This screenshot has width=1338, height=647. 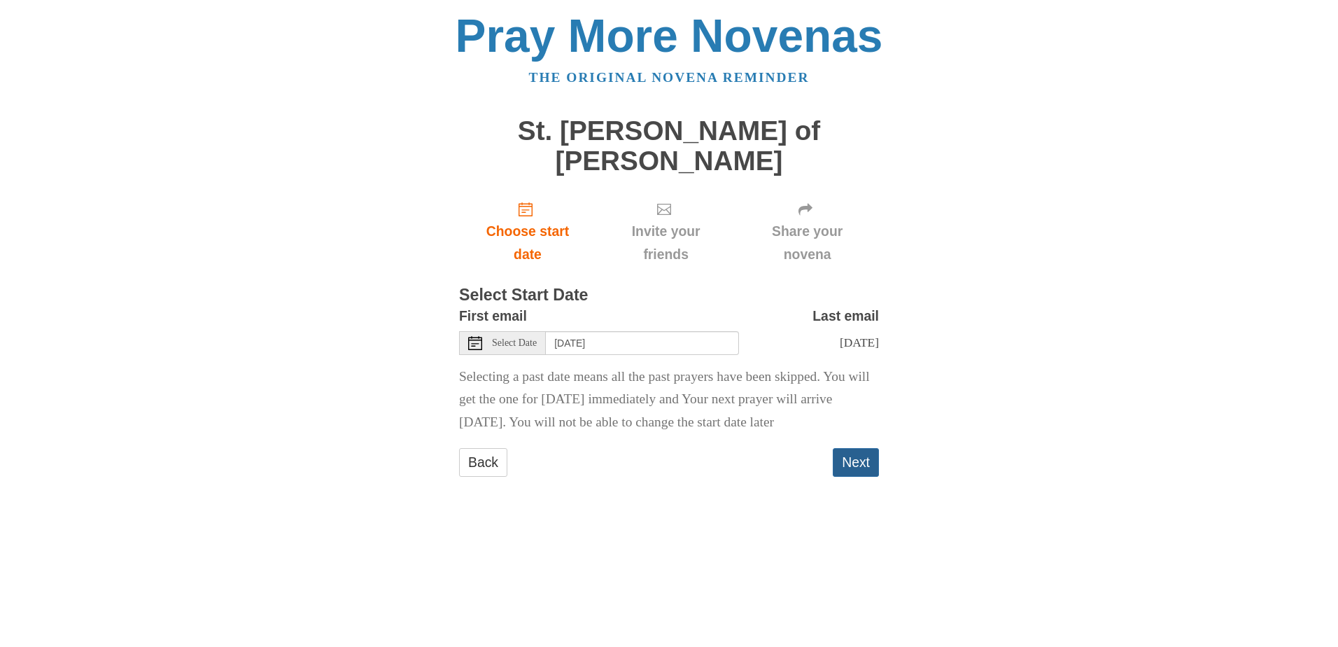 I want to click on span: Invite your friends, so click(x=665, y=243).